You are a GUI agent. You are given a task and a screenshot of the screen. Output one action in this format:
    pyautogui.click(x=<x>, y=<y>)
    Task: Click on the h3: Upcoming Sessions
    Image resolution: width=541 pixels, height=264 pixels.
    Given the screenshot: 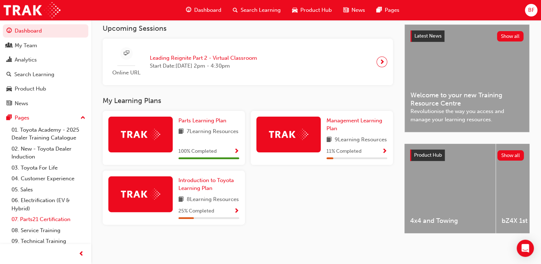 What is the action you would take?
    pyautogui.click(x=248, y=28)
    